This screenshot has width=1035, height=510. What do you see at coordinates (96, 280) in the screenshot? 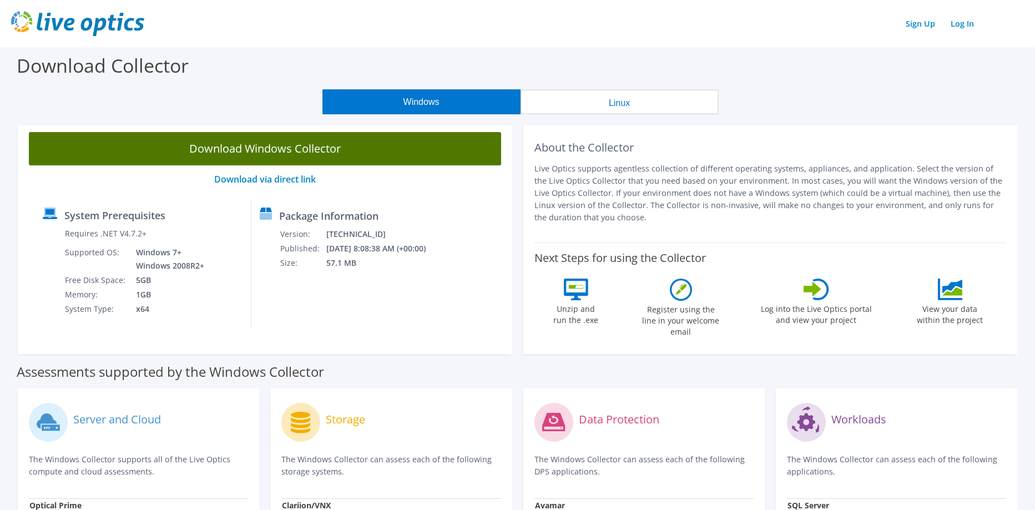
I see `td: Free Disk Space:` at bounding box center [96, 280].